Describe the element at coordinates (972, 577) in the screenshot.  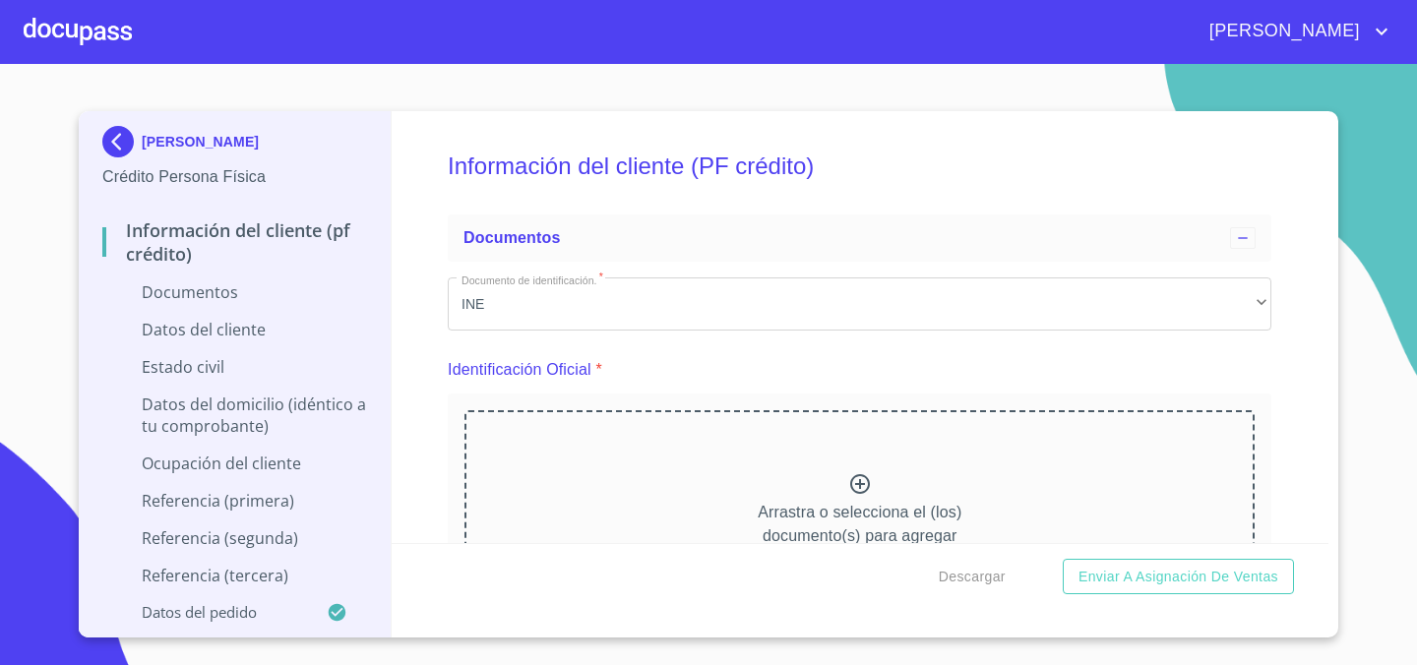
I see `button: Descargar` at that location.